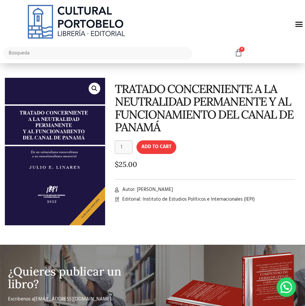 This screenshot has height=306, width=305. Describe the element at coordinates (242, 49) in the screenshot. I see `span: 0` at that location.